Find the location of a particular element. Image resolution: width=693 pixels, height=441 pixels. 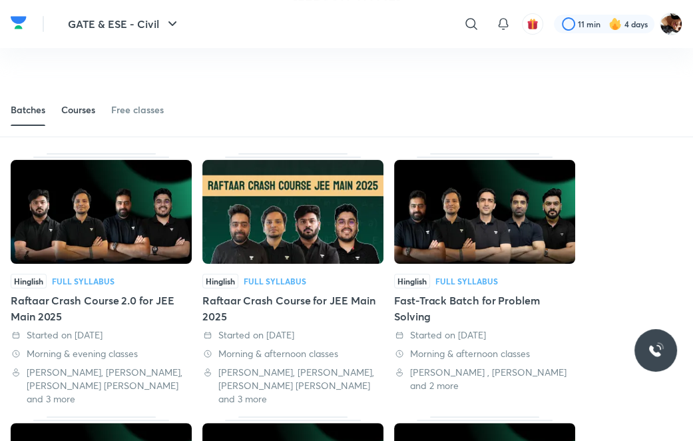

button: GATE & ESE - Civil is located at coordinates (124, 24).